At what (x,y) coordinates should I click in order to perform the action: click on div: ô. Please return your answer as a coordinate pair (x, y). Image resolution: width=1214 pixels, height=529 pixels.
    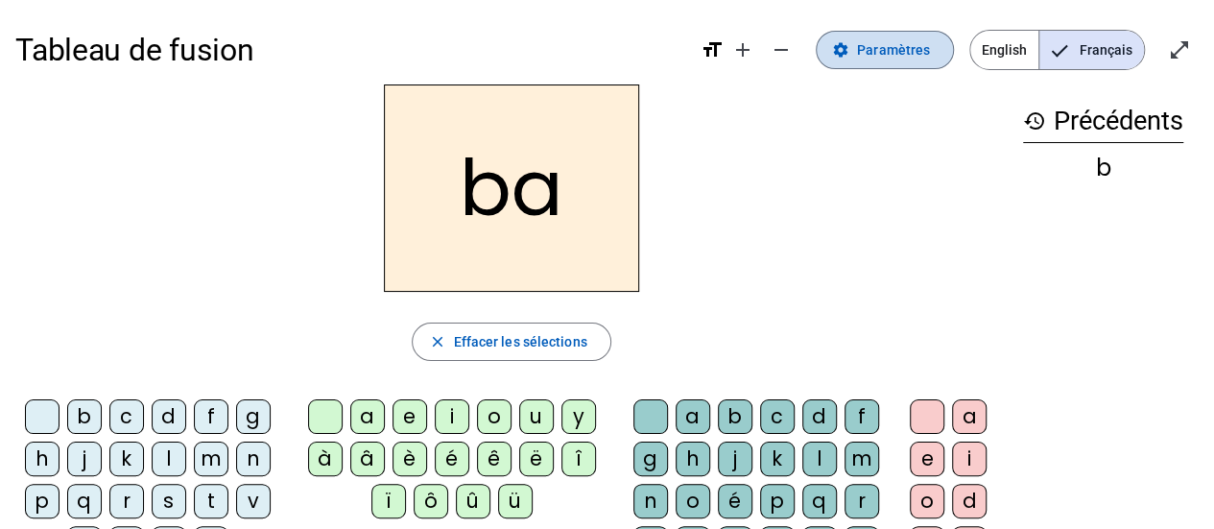
    Looking at the image, I should click on (431, 501).